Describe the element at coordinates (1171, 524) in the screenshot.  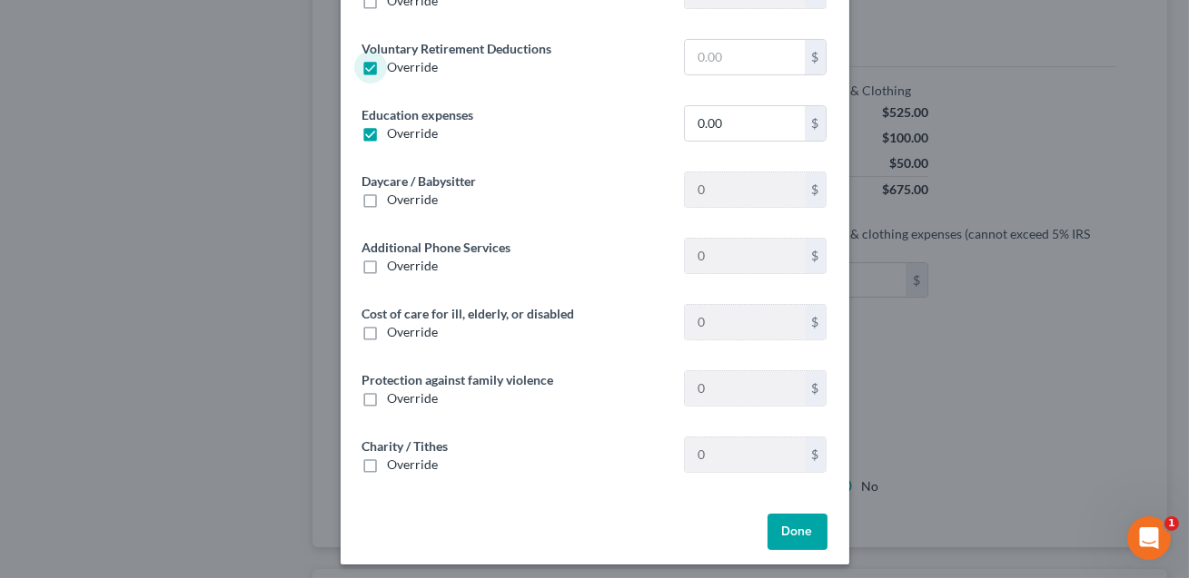
I see `span: 1` at that location.